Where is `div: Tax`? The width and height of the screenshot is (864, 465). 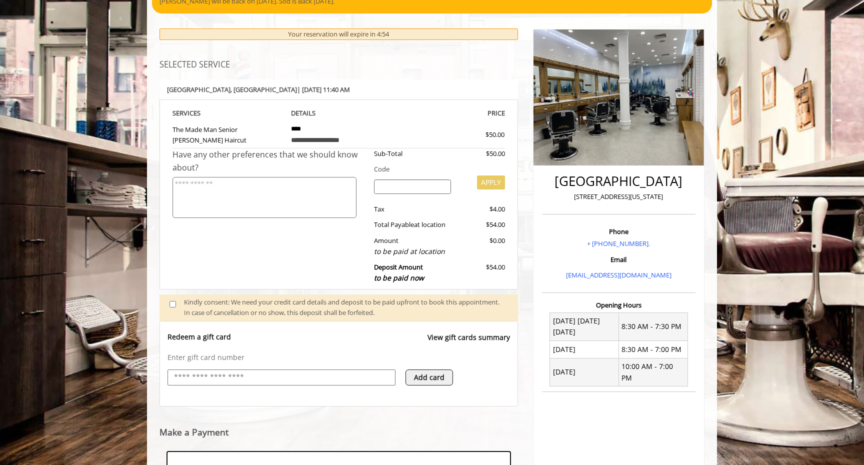
div: Tax is located at coordinates (413, 209).